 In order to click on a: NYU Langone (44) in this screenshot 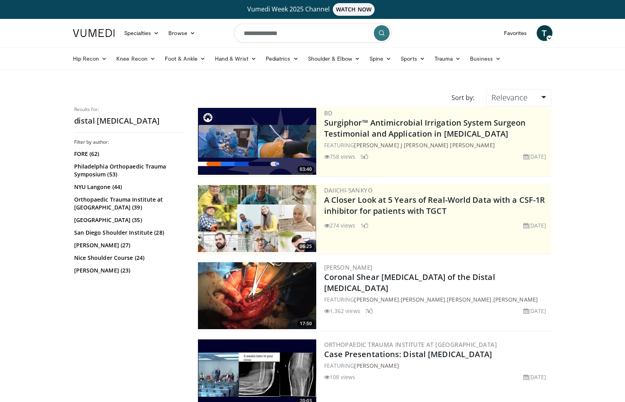, I will do `click(128, 187)`.